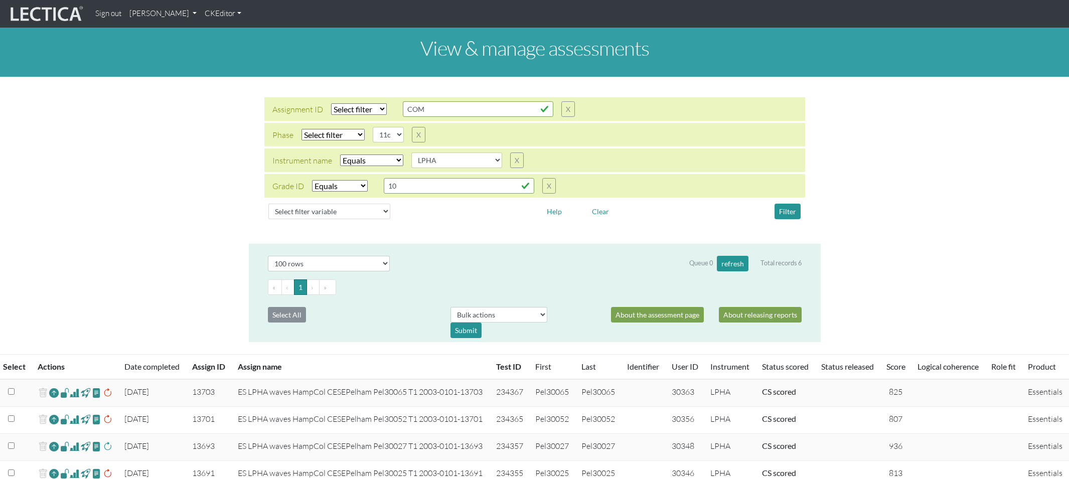 This screenshot has height=479, width=1069. I want to click on td: 13703, so click(209, 393).